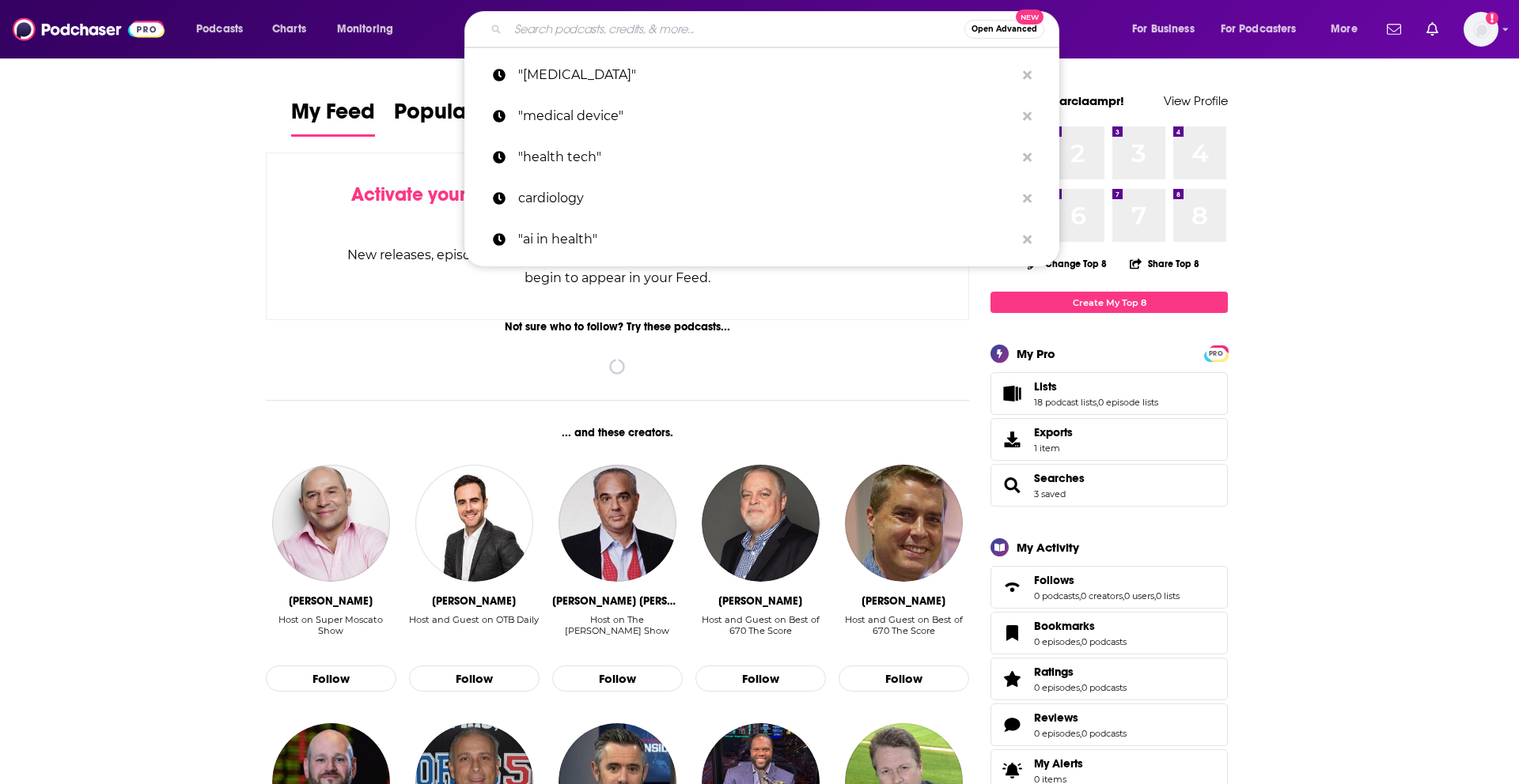  What do you see at coordinates (617, 523) in the screenshot?
I see `img: John Calvin Batchelor` at bounding box center [617, 523].